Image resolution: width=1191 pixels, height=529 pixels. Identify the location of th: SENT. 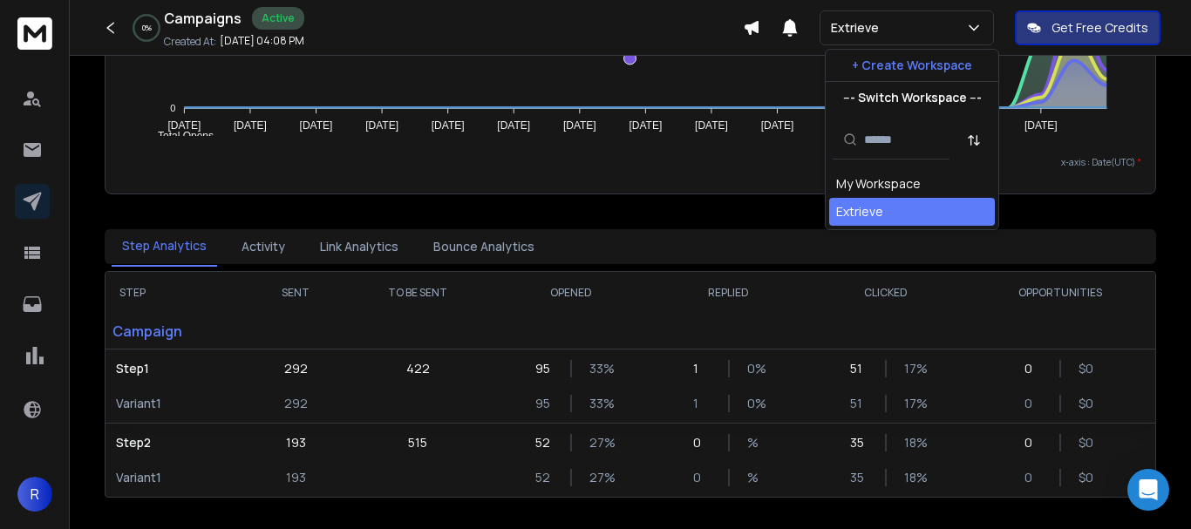
(296, 293).